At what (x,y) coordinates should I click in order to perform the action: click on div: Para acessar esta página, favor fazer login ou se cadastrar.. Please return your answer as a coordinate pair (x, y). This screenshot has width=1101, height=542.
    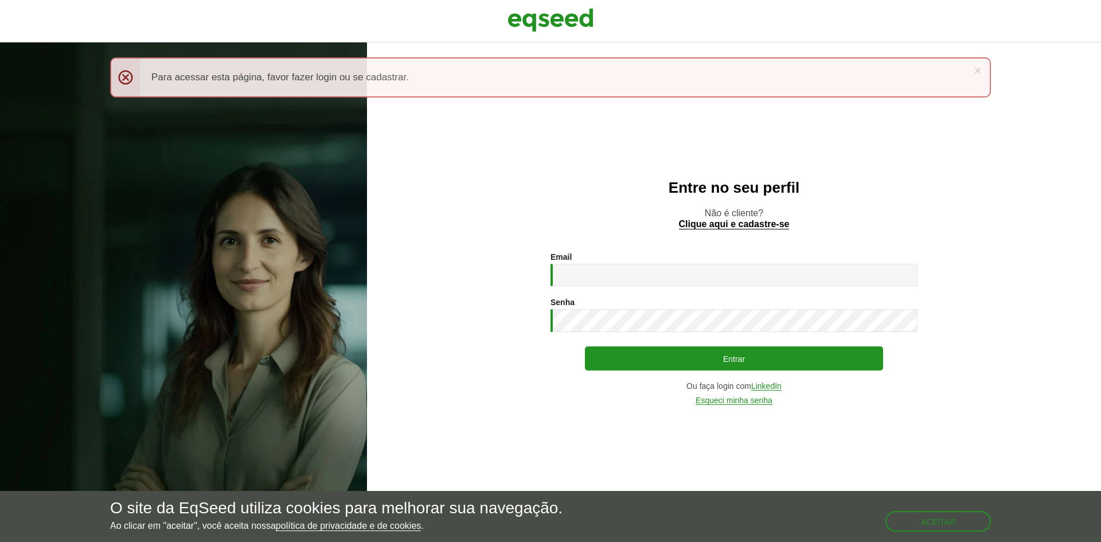
    Looking at the image, I should click on (550, 77).